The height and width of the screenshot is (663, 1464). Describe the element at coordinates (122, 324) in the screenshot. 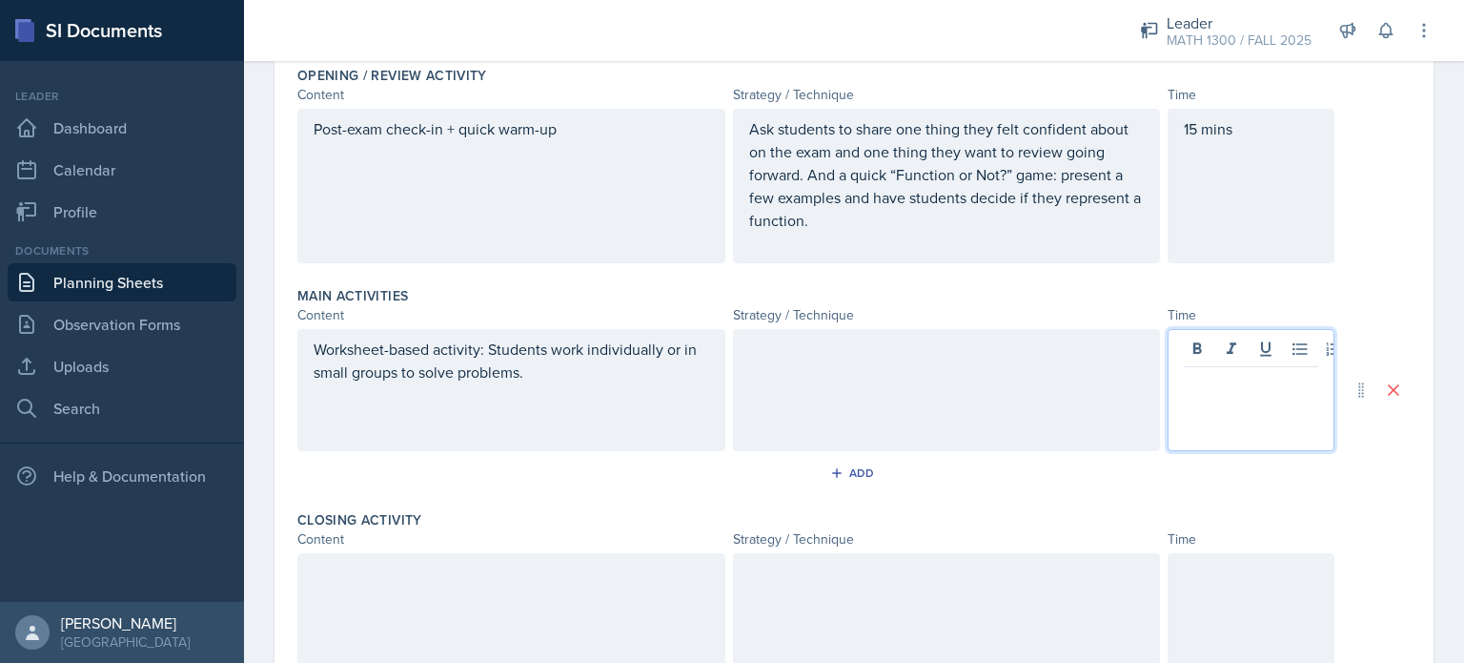

I see `a: Observation Forms` at that location.